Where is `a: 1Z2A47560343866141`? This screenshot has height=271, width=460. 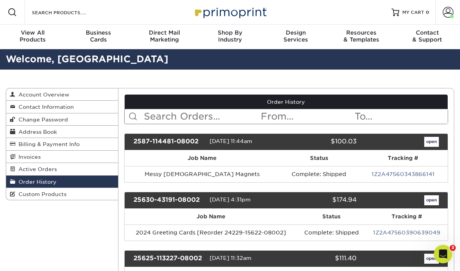 a: 1Z2A47560343866141 is located at coordinates (403, 174).